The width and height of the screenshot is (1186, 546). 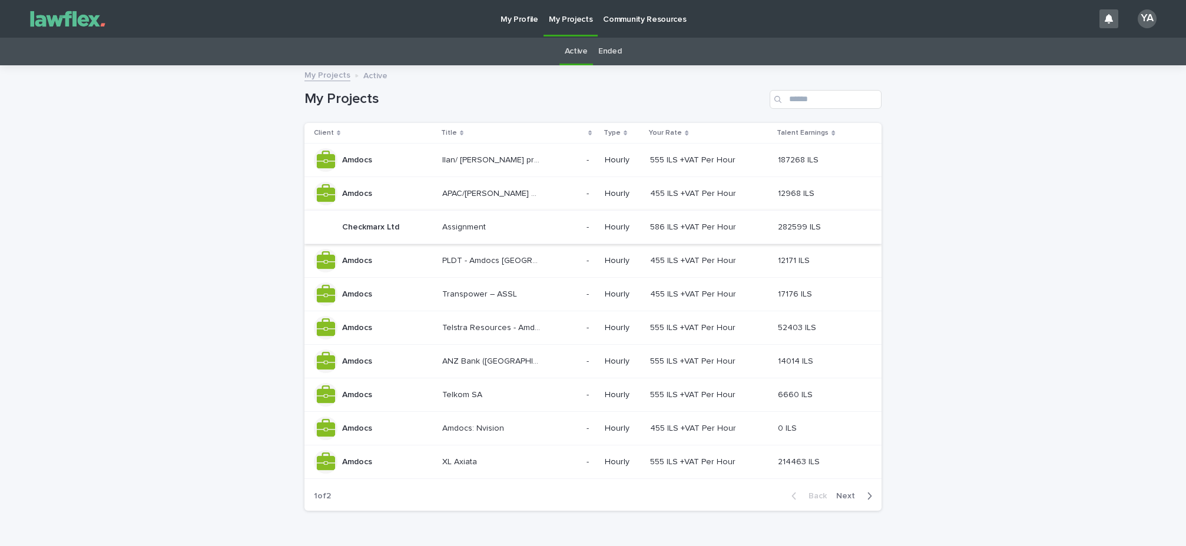 What do you see at coordinates (796, 293) in the screenshot?
I see `p: 17176 ILS` at bounding box center [796, 293].